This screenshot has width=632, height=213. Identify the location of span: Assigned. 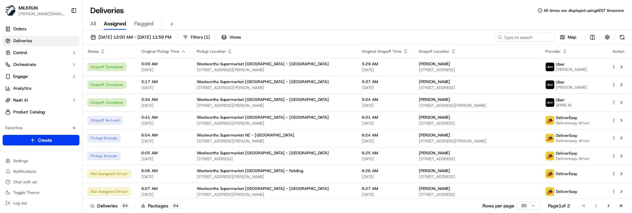
(115, 24).